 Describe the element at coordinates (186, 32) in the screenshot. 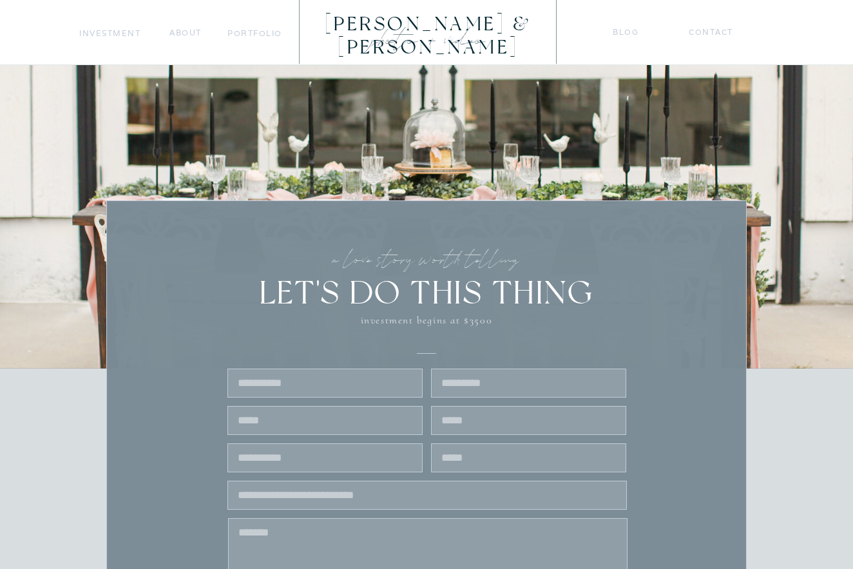

I see `nav: about` at that location.